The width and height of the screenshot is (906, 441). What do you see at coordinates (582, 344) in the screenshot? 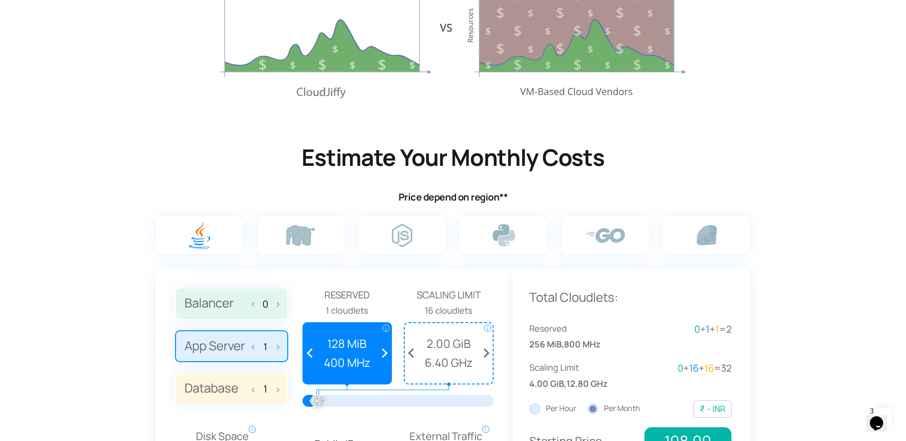
I see `span: 800 MHz` at bounding box center [582, 344].